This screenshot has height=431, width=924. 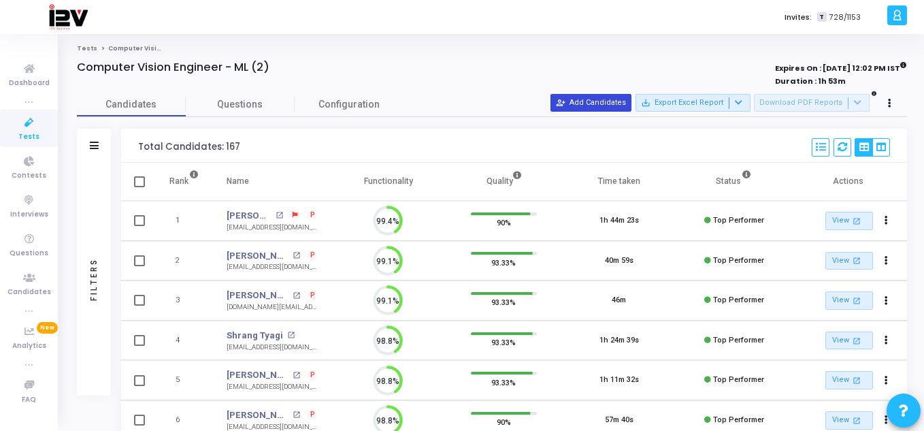 I want to click on button: Export Excel Report, so click(x=693, y=103).